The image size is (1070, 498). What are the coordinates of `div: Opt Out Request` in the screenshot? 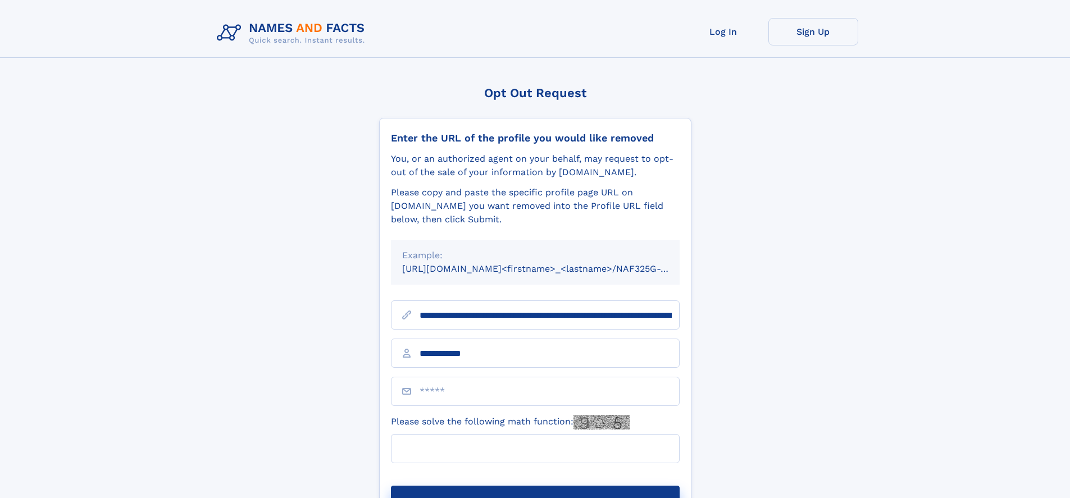 It's located at (535, 93).